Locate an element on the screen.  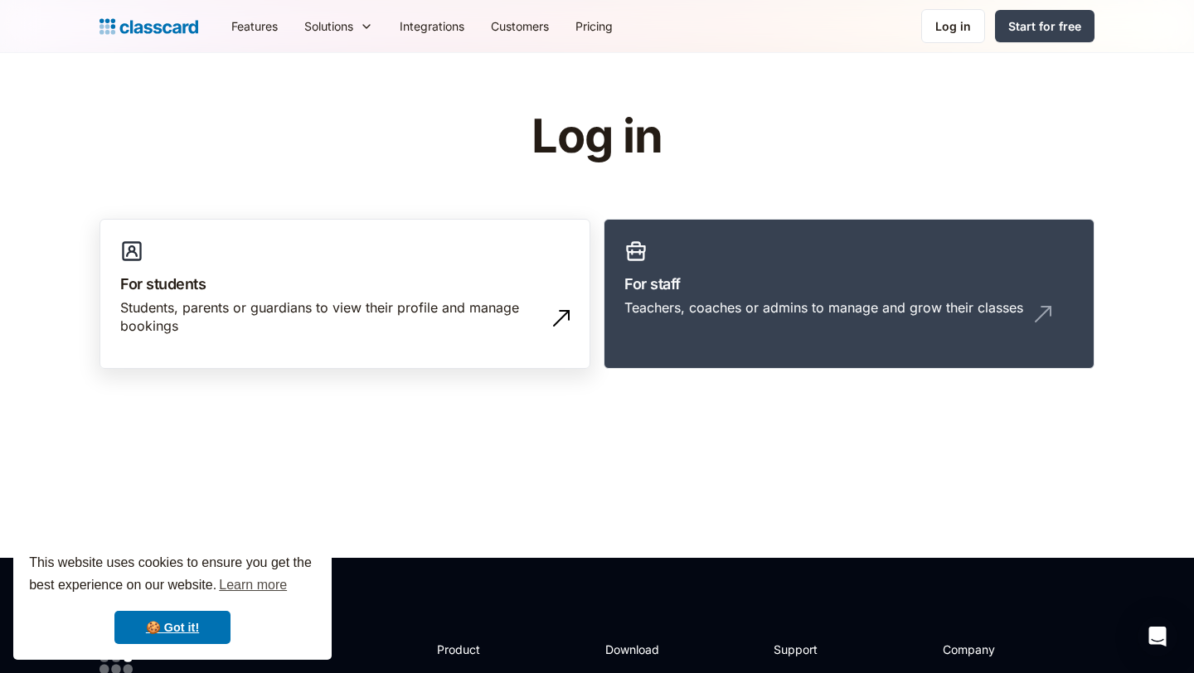
h2: Support is located at coordinates (807, 649).